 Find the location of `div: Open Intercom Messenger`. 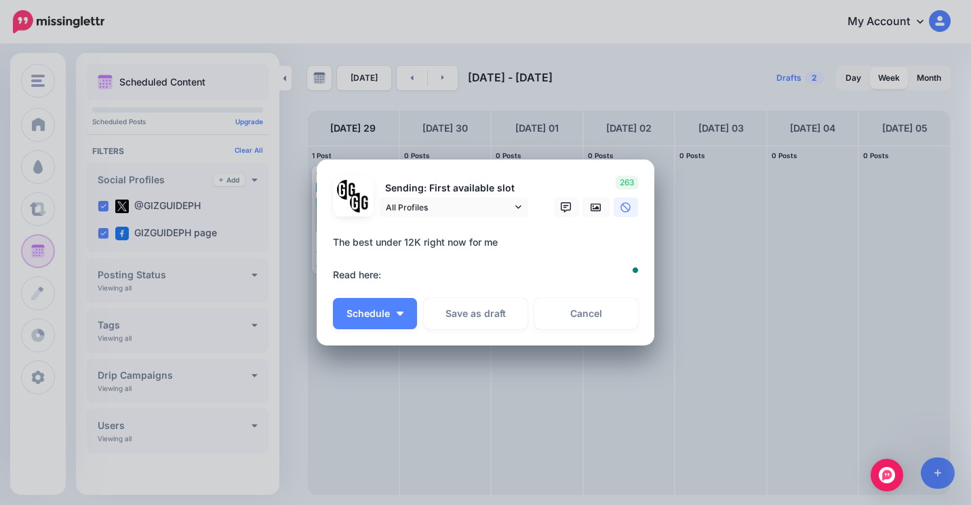

div: Open Intercom Messenger is located at coordinates (887, 475).